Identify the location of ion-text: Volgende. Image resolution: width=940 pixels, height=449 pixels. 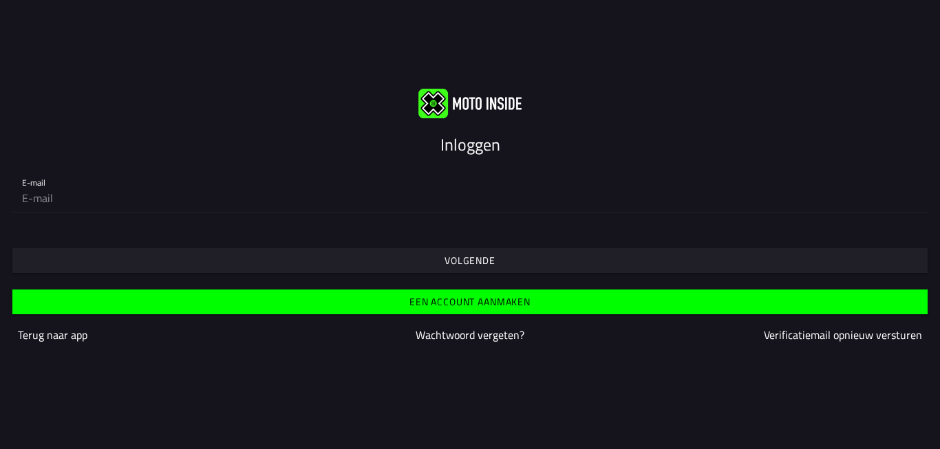
(470, 261).